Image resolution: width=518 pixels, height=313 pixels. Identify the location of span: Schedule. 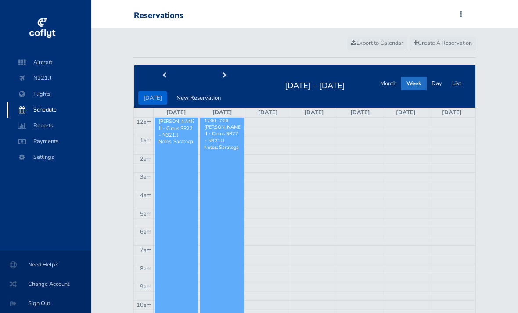
(49, 110).